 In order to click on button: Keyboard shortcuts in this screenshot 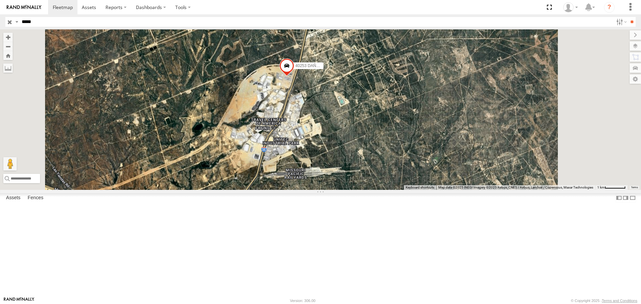, I will do `click(420, 187)`.